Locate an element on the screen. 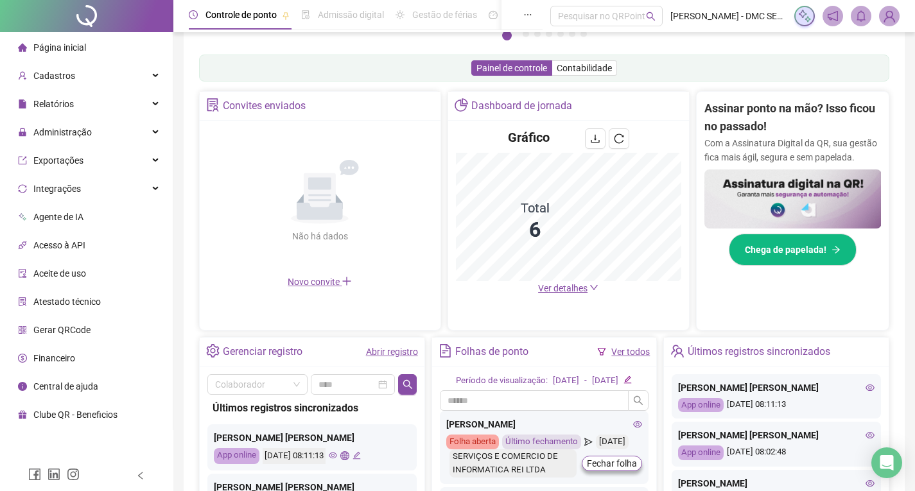  span: audit is located at coordinates (22, 273).